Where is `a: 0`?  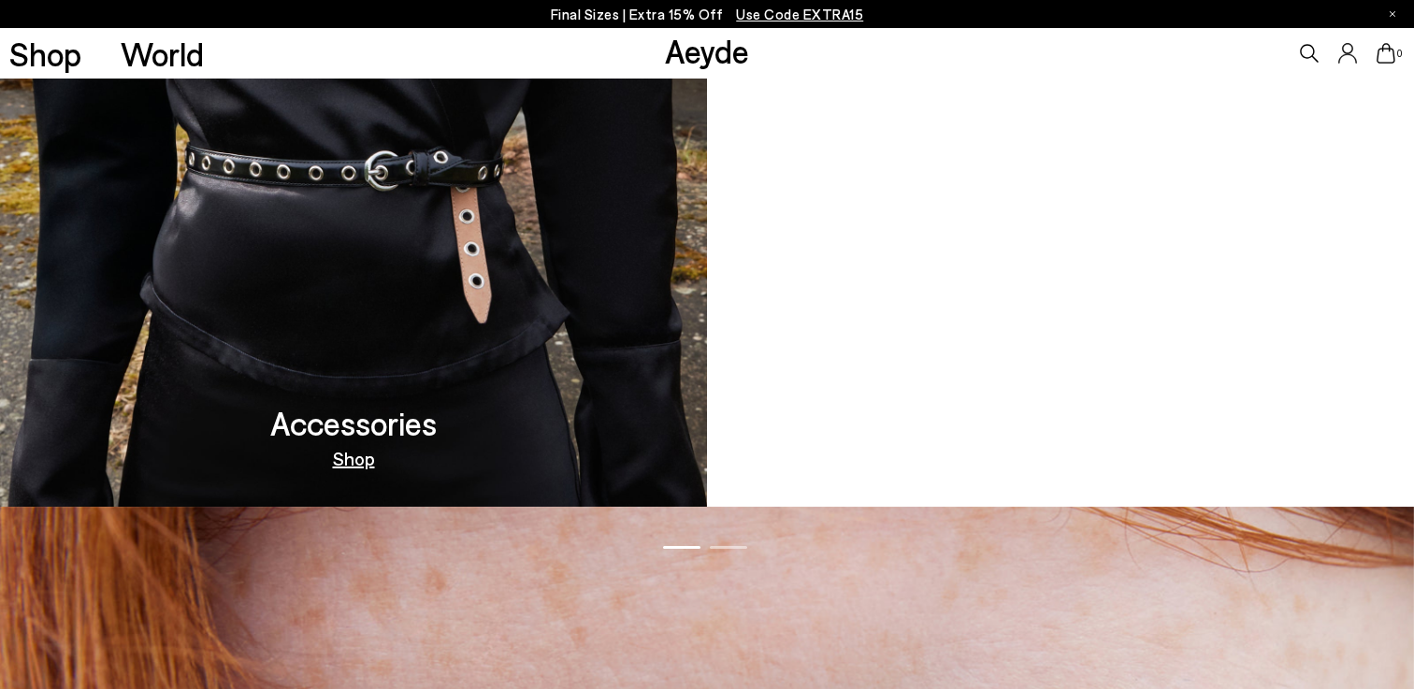 a: 0 is located at coordinates (1386, 53).